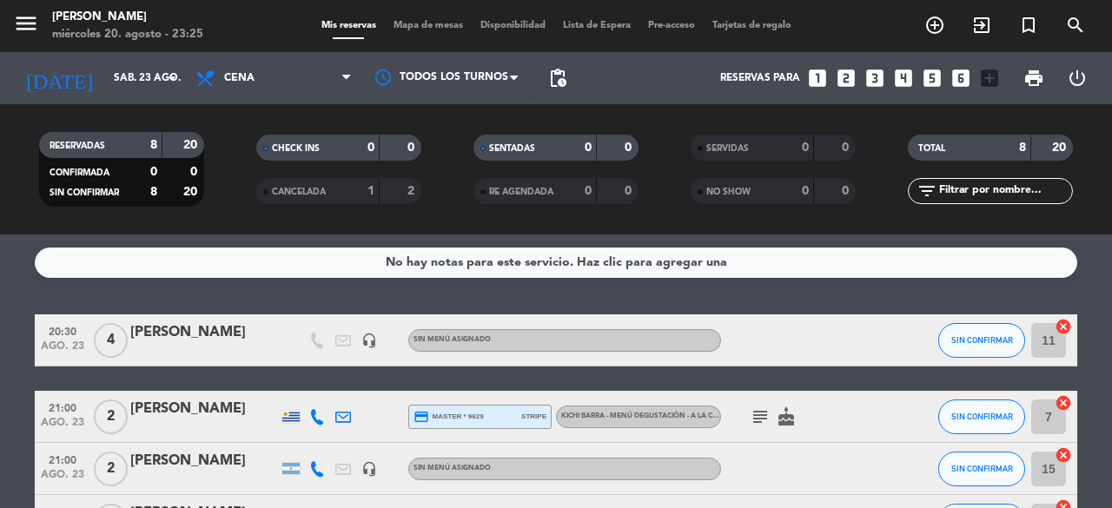 The height and width of the screenshot is (508, 1112). What do you see at coordinates (786, 417) in the screenshot?
I see `i: cake` at bounding box center [786, 417].